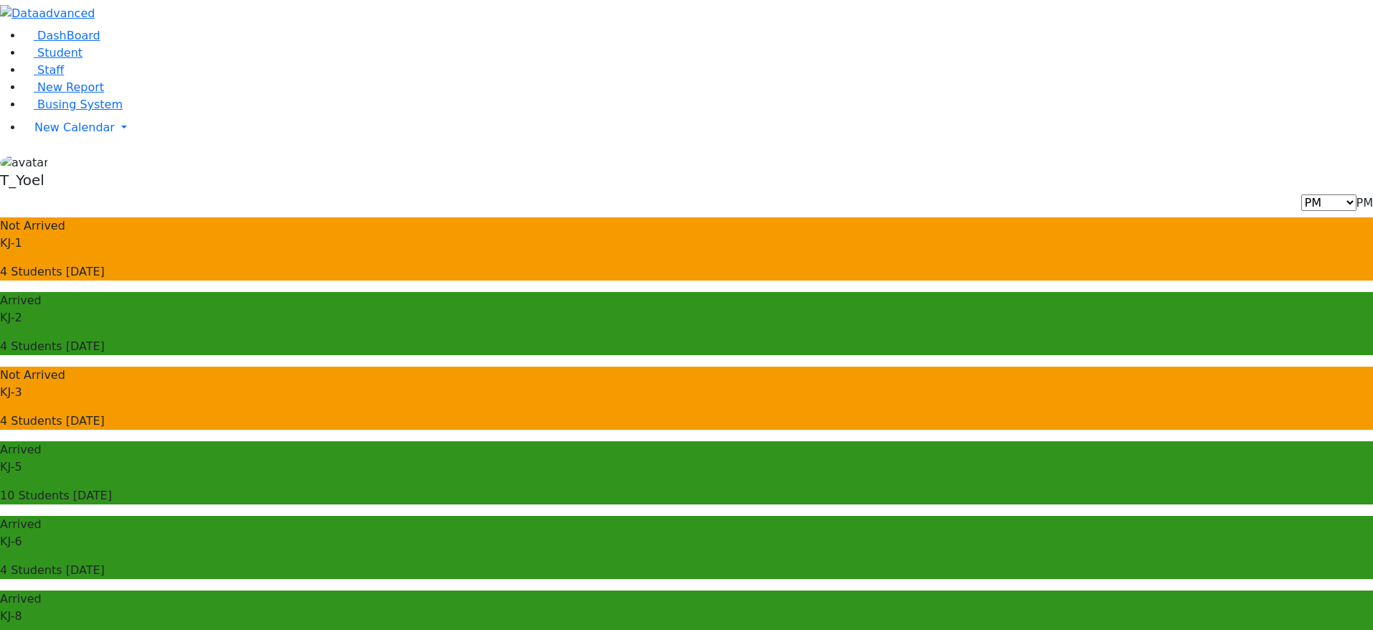 The height and width of the screenshot is (630, 1373). I want to click on a: Busing System, so click(72, 104).